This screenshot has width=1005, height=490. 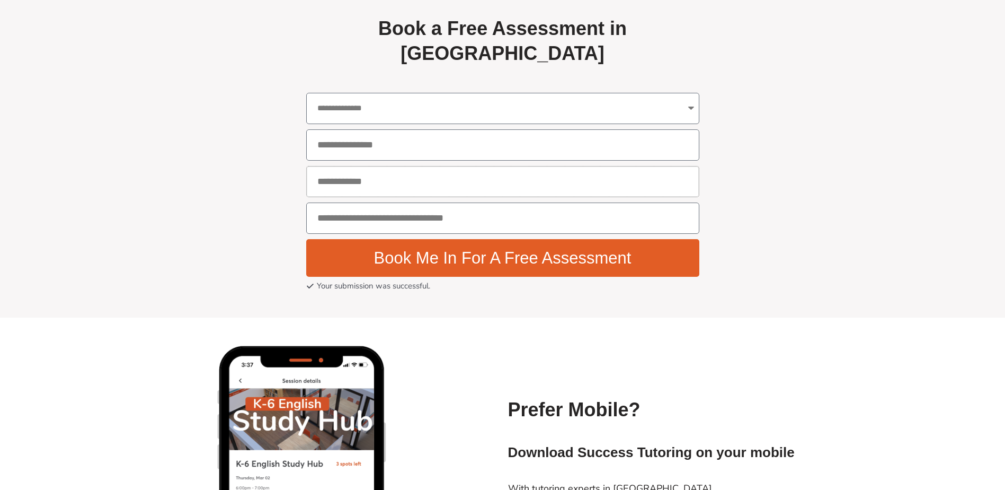 I want to click on div: Chat Widget, so click(x=917, y=430).